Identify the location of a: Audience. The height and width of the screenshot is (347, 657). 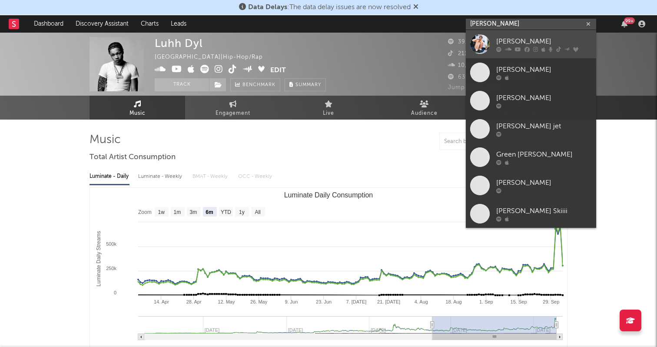
(424, 107).